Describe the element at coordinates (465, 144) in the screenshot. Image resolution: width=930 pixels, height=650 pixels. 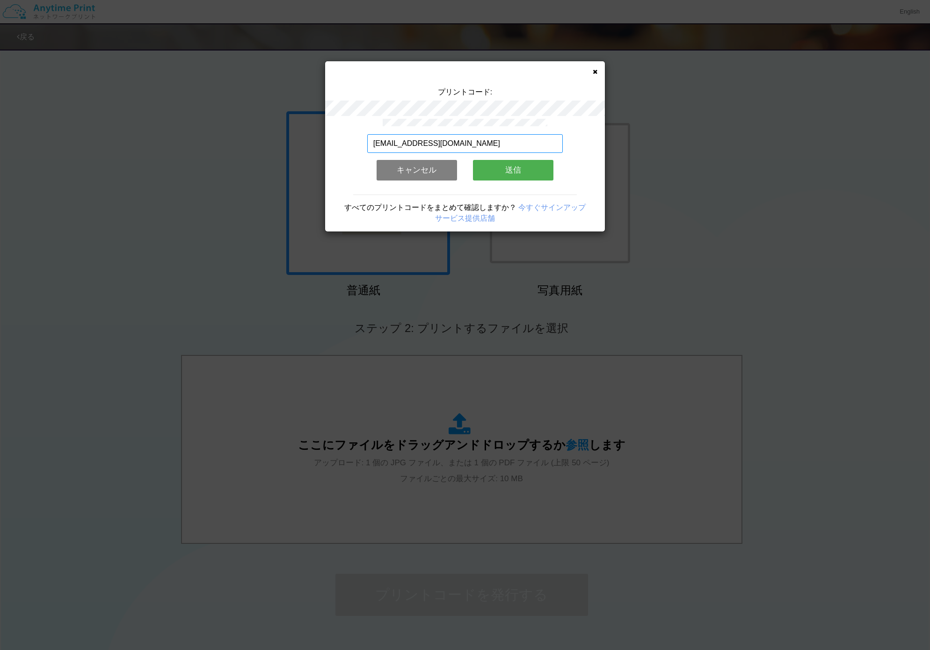
I see `input: メールアドレス` at that location.